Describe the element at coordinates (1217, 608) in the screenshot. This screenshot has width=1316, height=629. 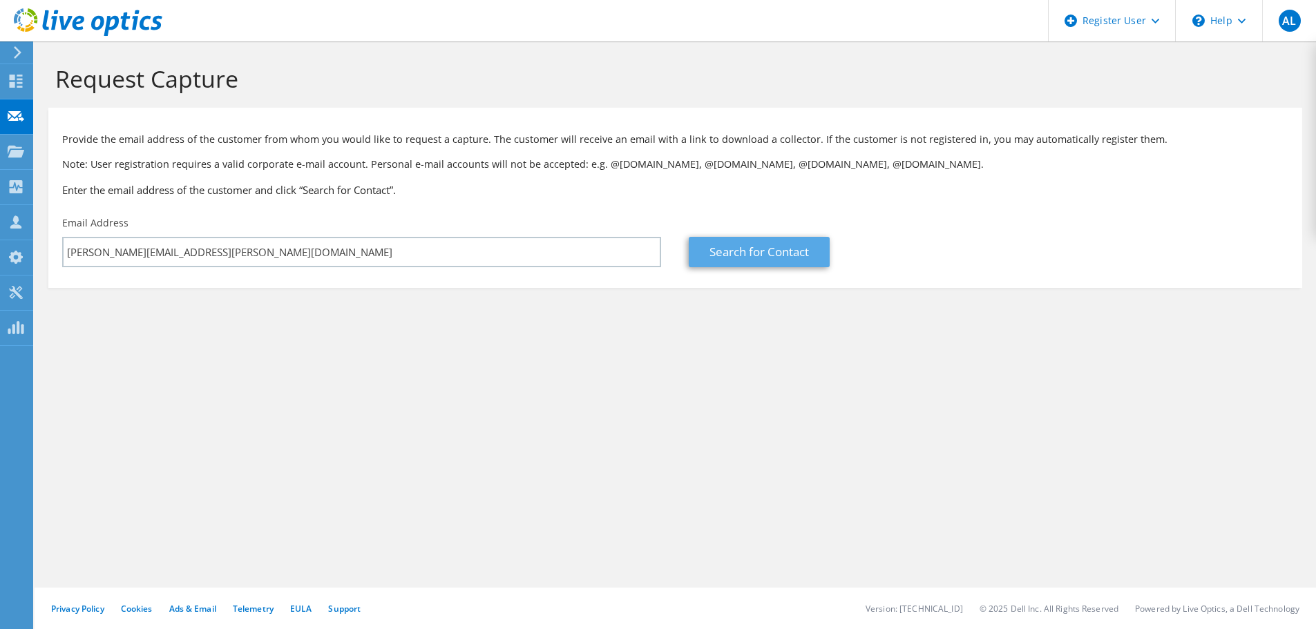
I see `li: Powered by Live Optics, a Dell Technology` at that location.